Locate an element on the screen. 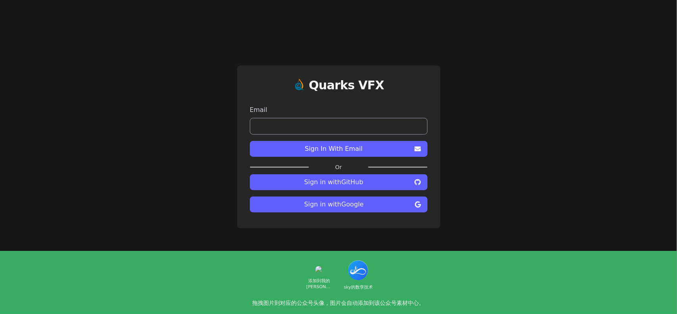 The width and height of the screenshot is (677, 314). button: Sign In With Email is located at coordinates (339, 149).